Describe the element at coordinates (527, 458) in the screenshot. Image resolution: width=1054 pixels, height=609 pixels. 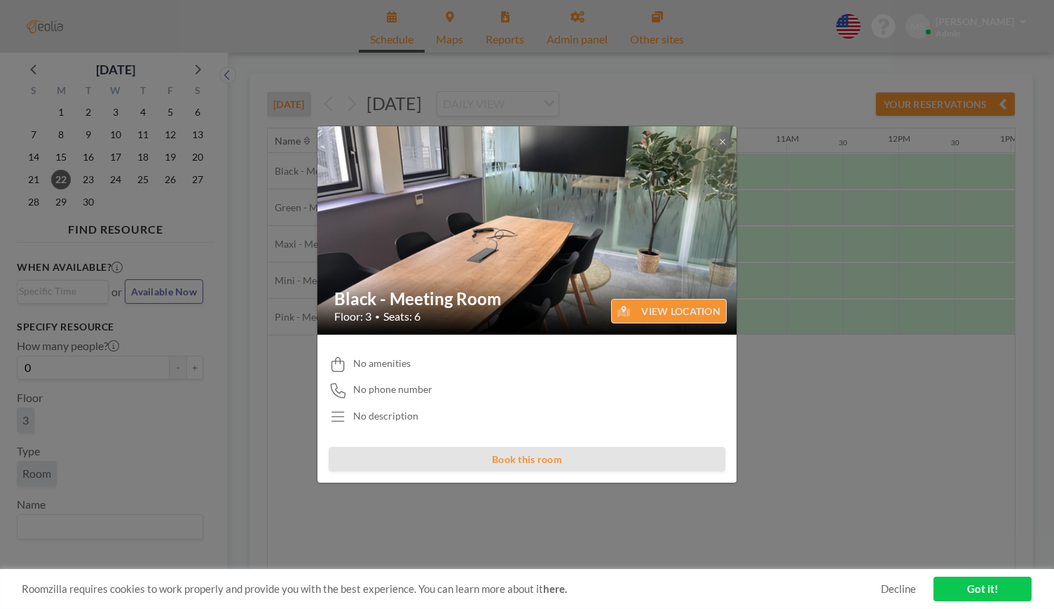
I see `button: Book this room` at that location.